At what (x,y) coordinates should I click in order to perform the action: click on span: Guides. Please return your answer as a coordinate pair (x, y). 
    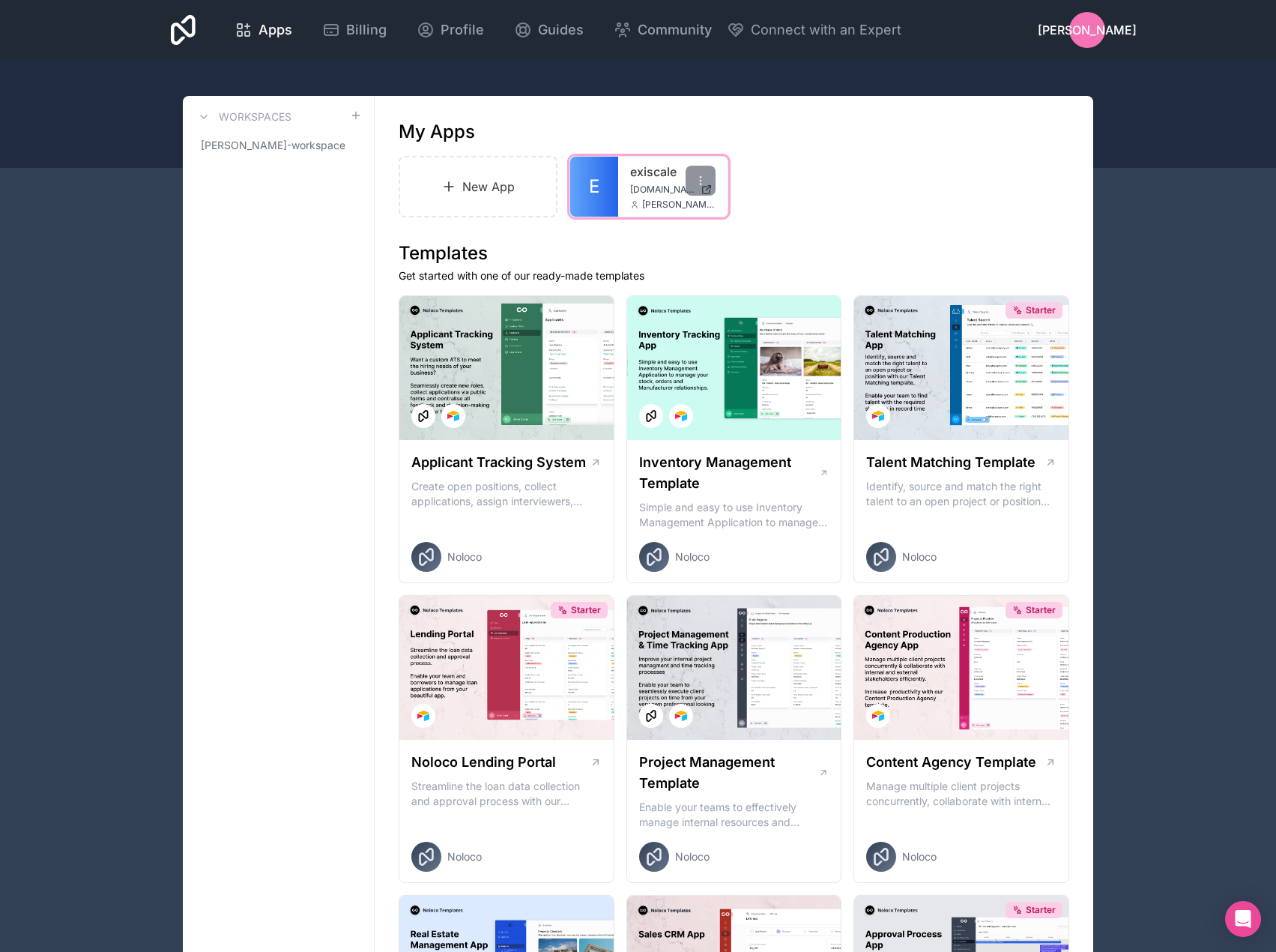
    Looking at the image, I should click on (561, 30).